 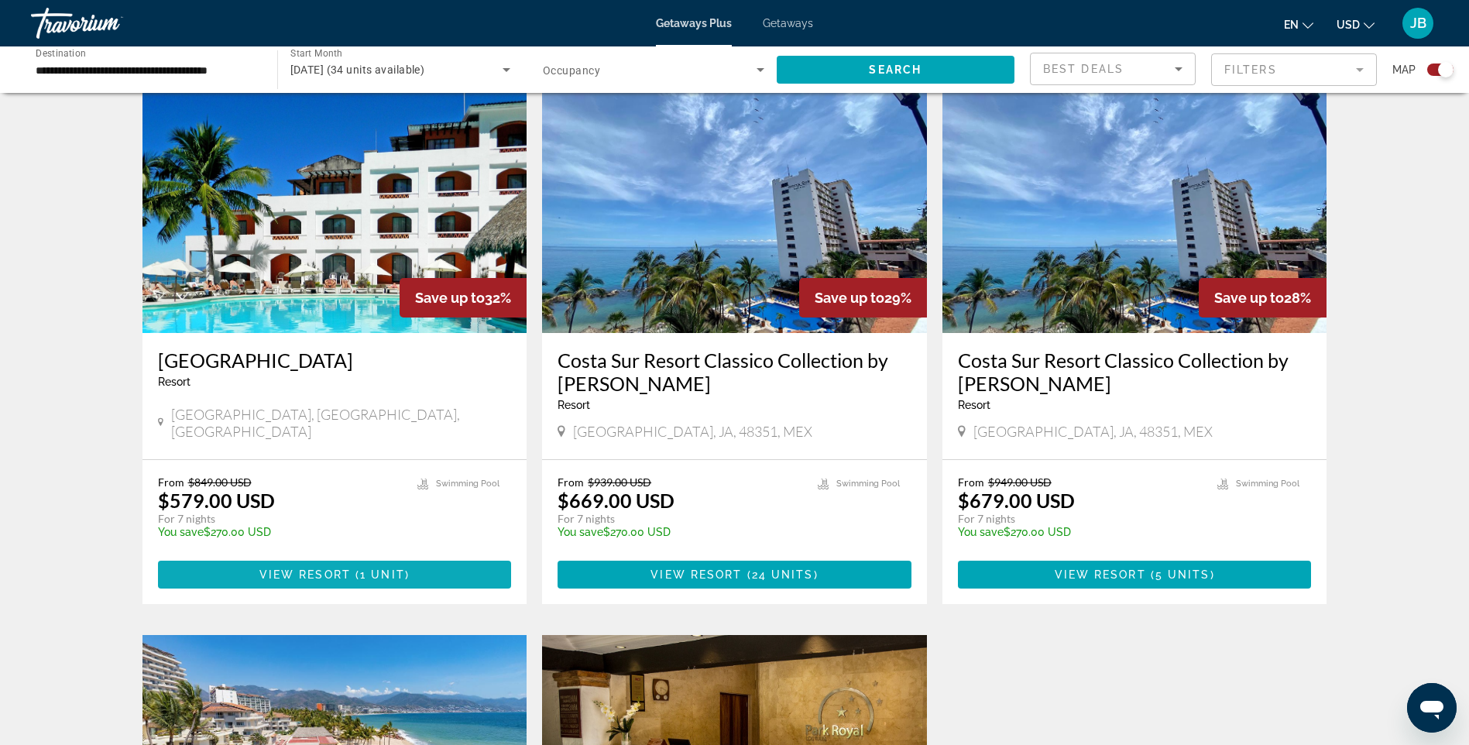 I want to click on button: View Resort(1 unit), so click(x=335, y=575).